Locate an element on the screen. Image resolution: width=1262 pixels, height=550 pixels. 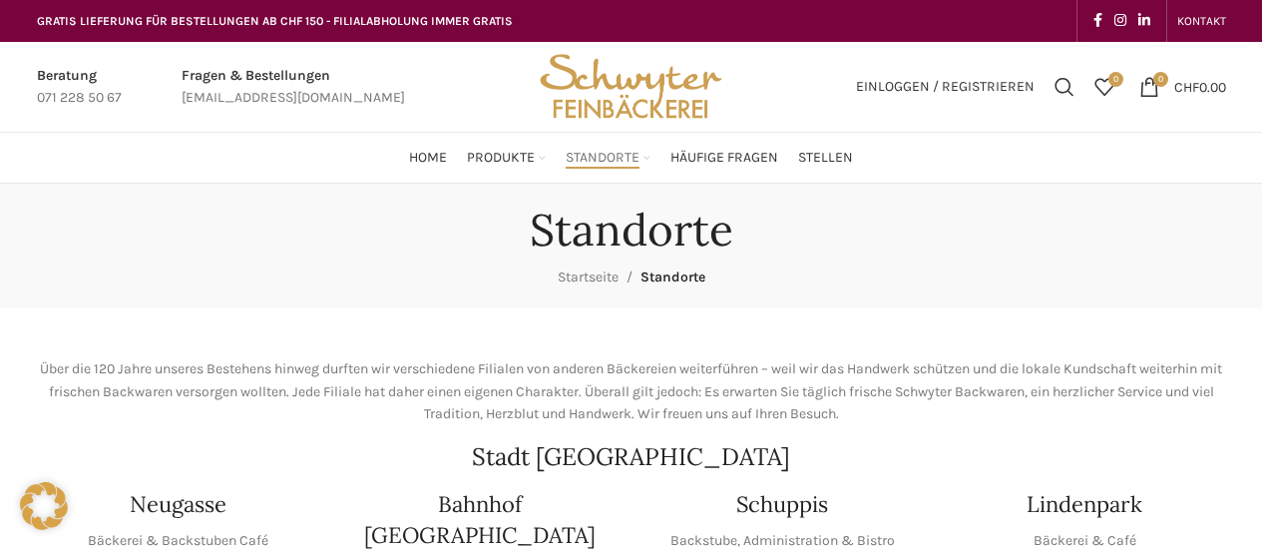
span: Home is located at coordinates (428, 158).